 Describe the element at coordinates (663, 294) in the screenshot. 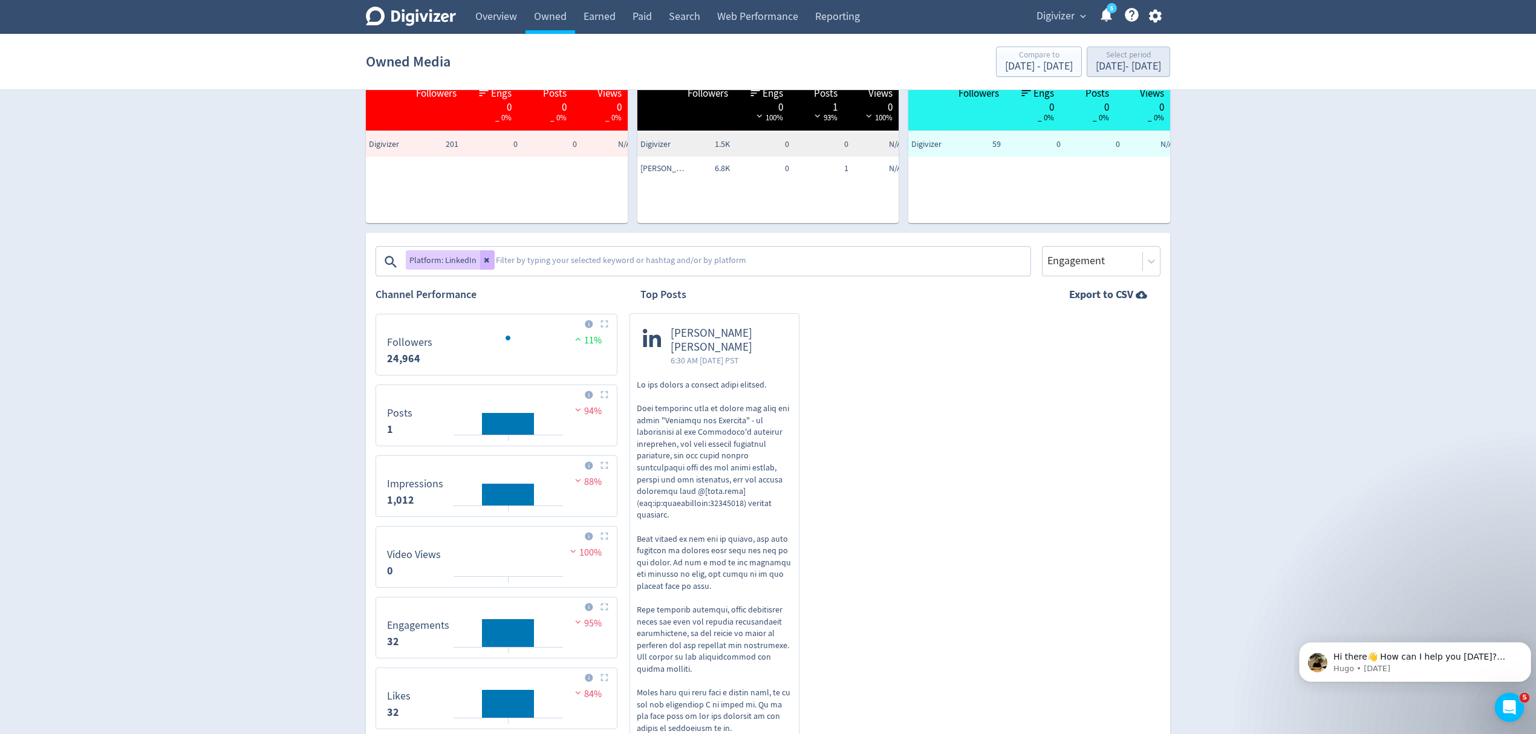

I see `h2: Top Posts` at that location.